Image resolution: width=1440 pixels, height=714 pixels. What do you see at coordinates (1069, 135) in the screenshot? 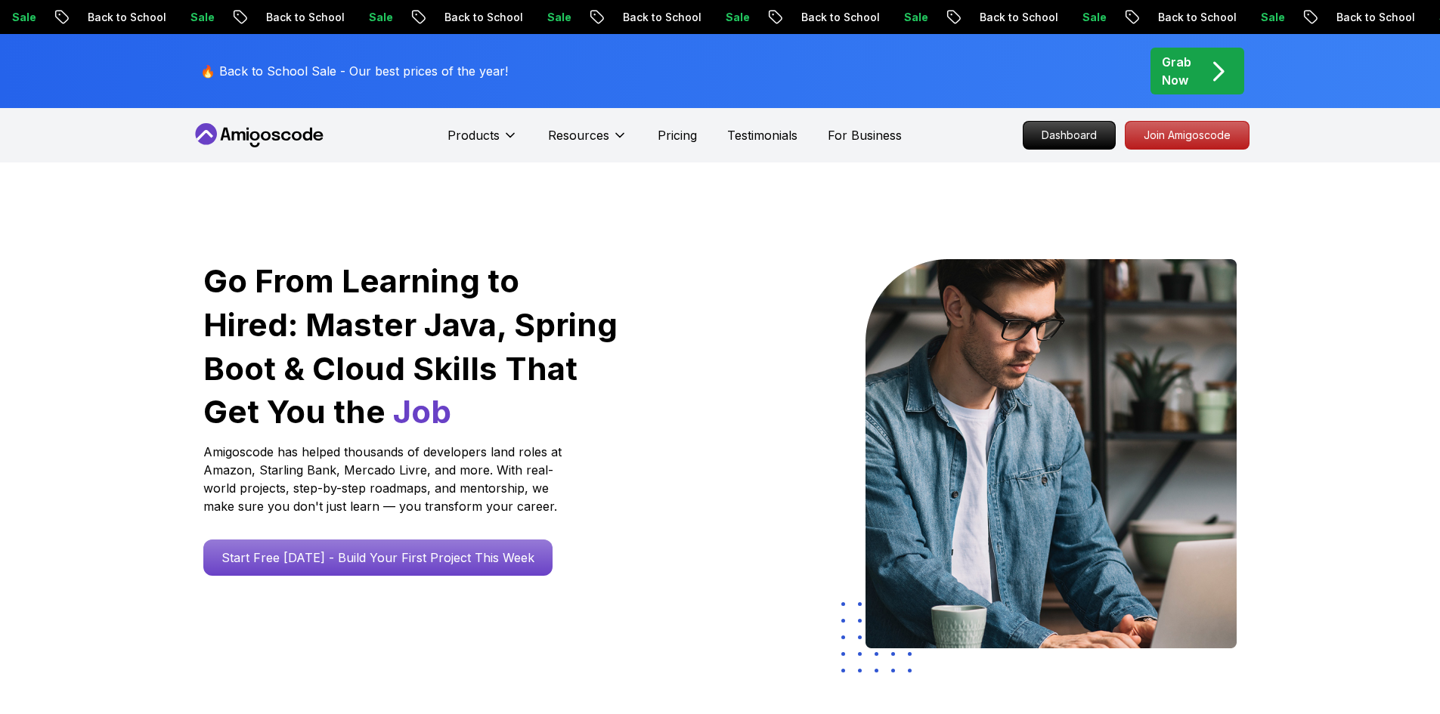
I see `a: Dashboard` at bounding box center [1069, 135].